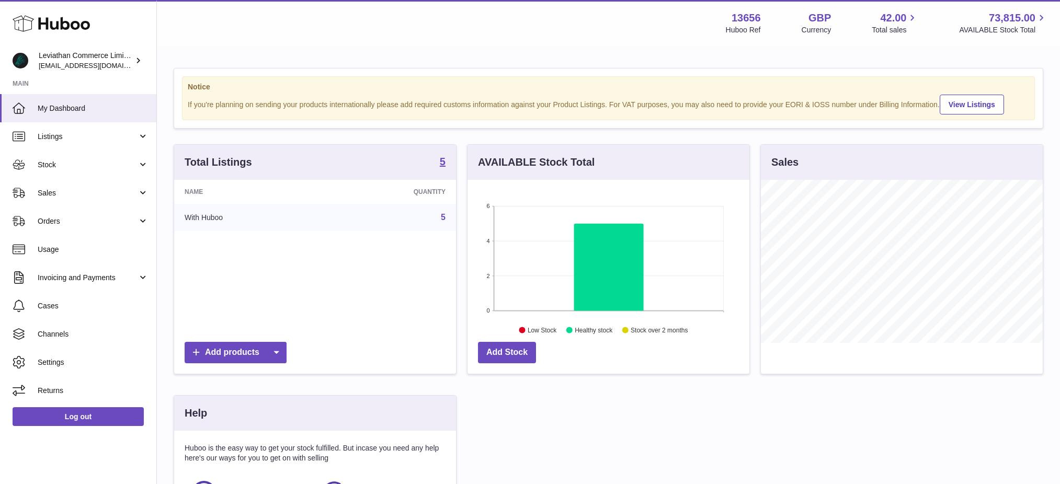 The height and width of the screenshot is (484, 1060). I want to click on th: Quantity, so click(389, 192).